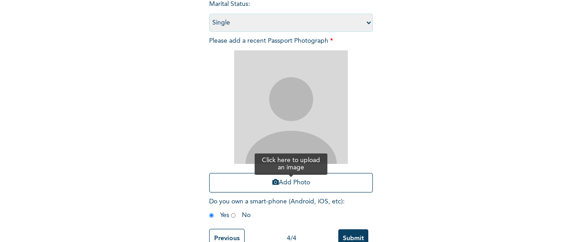 The height and width of the screenshot is (242, 582). What do you see at coordinates (291, 183) in the screenshot?
I see `button: Add Photo` at bounding box center [291, 183].